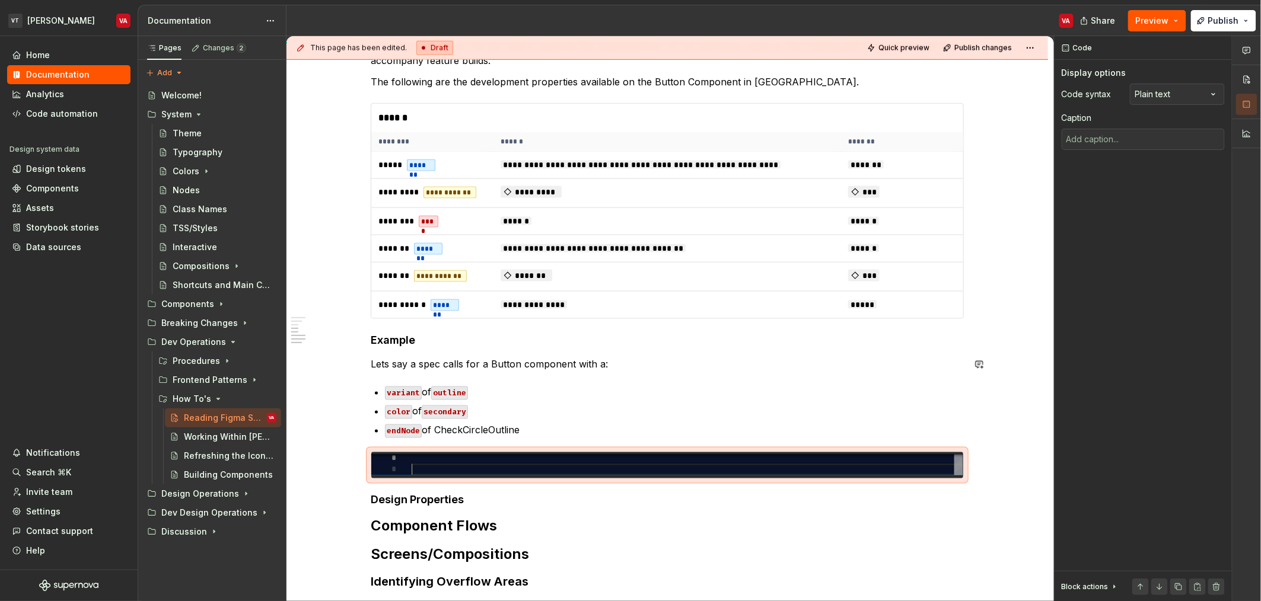 Image resolution: width=1261 pixels, height=601 pixels. I want to click on div: Invite team, so click(49, 492).